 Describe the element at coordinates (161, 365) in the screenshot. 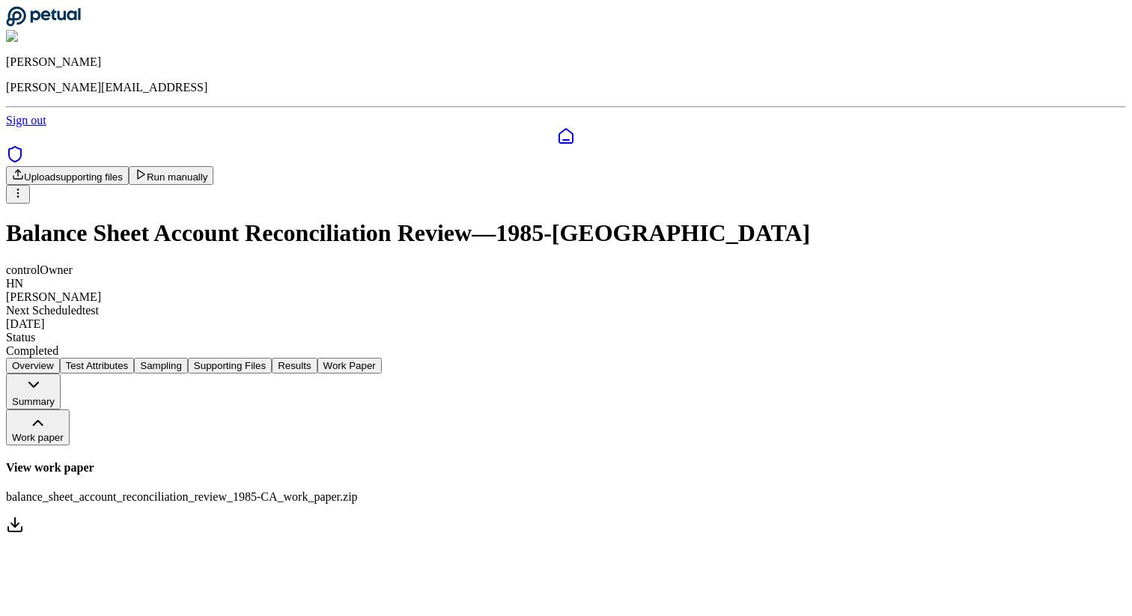

I see `button: Sampling` at that location.